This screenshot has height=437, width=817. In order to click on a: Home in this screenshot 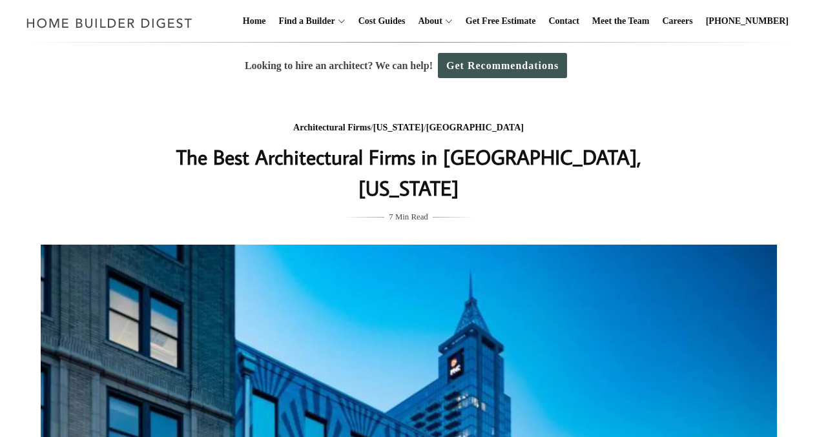, I will do `click(254, 21)`.